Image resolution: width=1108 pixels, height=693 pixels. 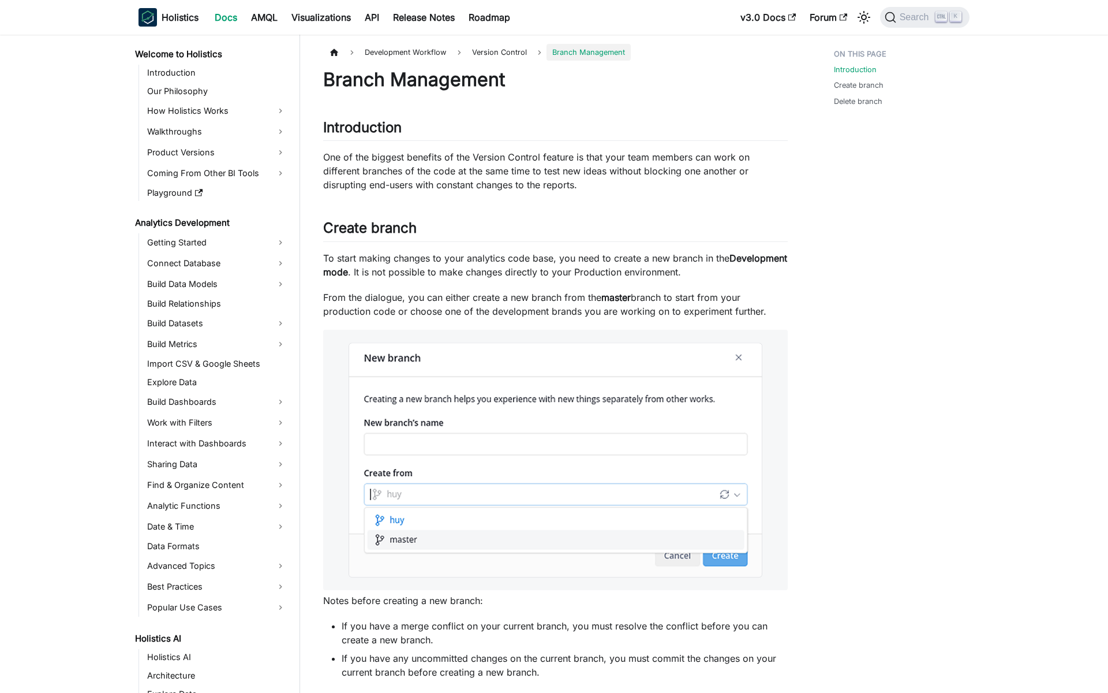 I want to click on button: Search (Ctrl+K), so click(x=925, y=17).